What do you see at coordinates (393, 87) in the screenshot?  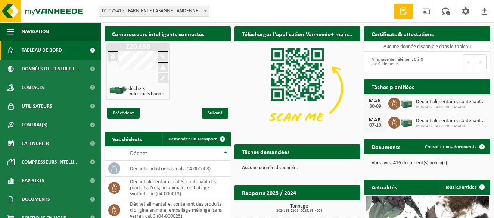 I see `h2: Tâches planifiées` at bounding box center [393, 87].